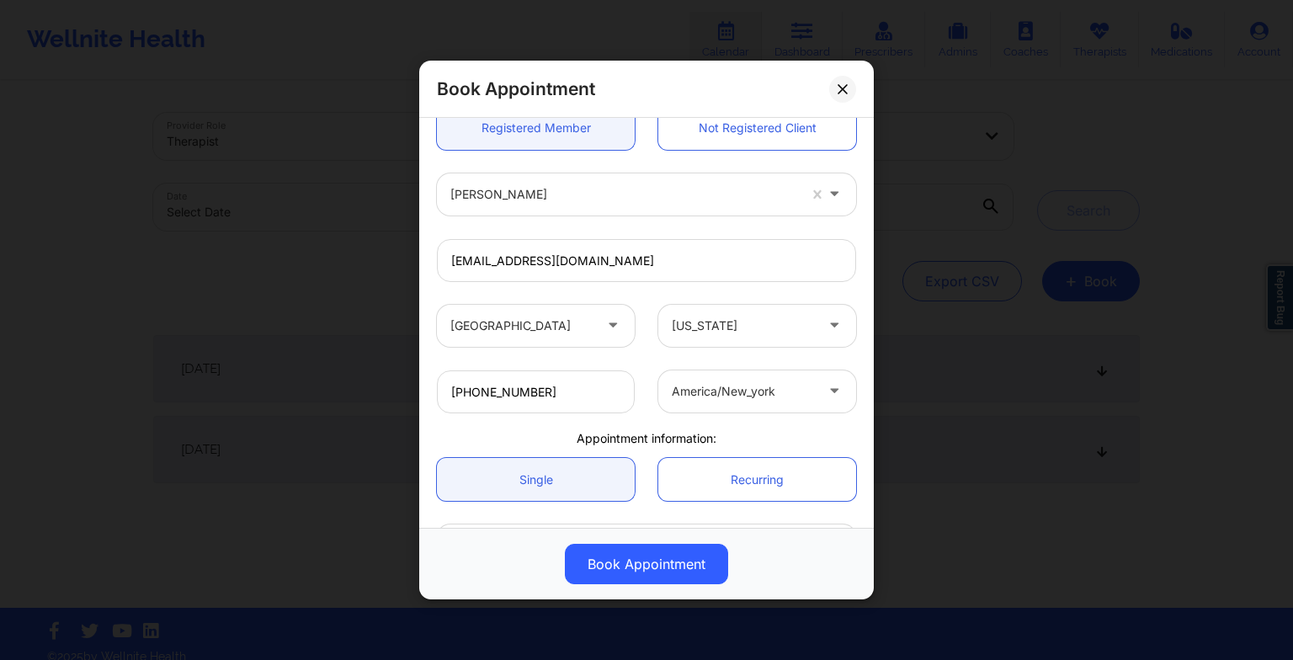  Describe the element at coordinates (742, 391) in the screenshot. I see `div: america/new_york` at that location.